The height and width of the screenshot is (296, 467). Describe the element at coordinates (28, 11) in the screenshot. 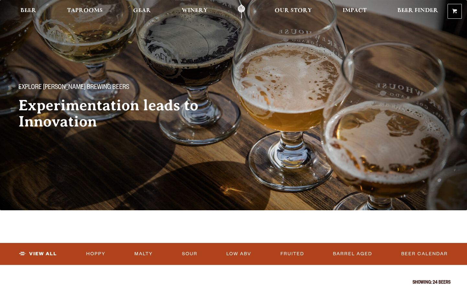

I see `a: Beer` at that location.